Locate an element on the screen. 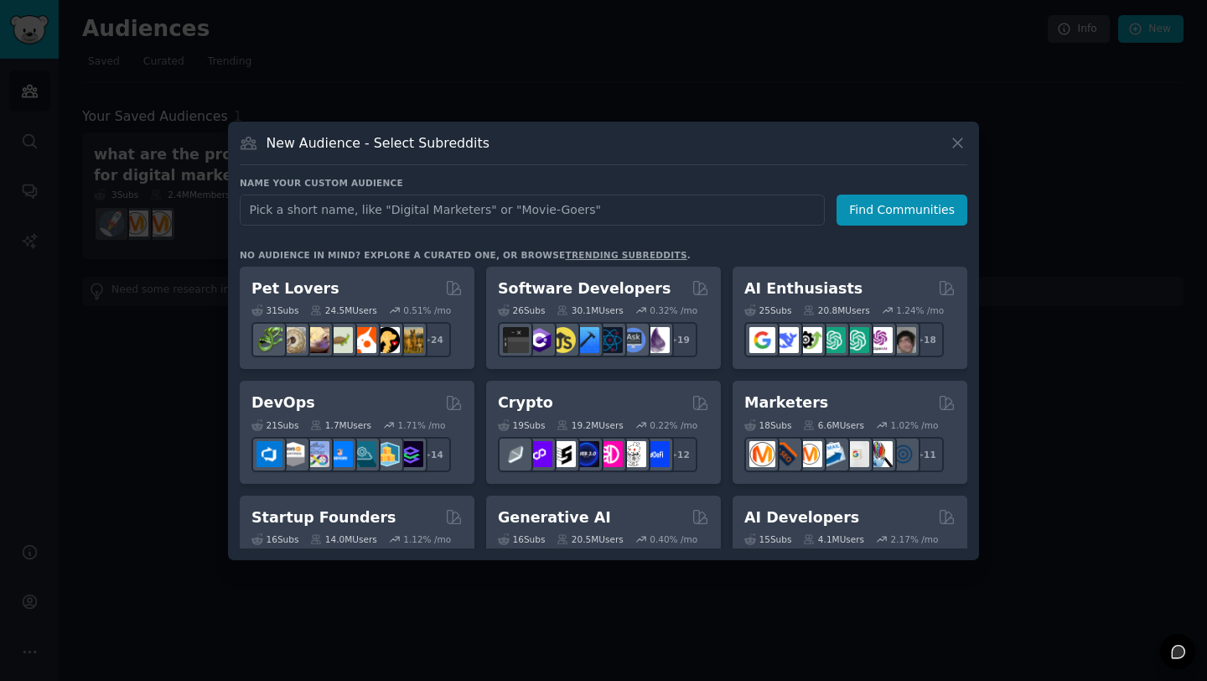 The image size is (1207, 681). img: azuredevops is located at coordinates (269, 453).